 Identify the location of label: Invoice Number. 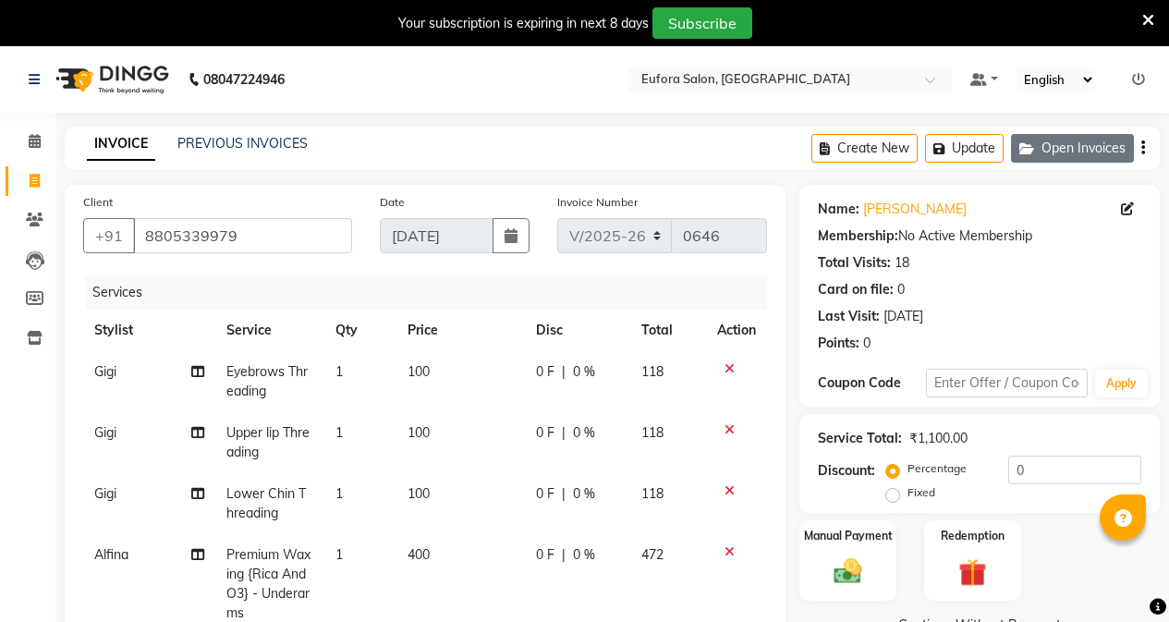
(597, 202).